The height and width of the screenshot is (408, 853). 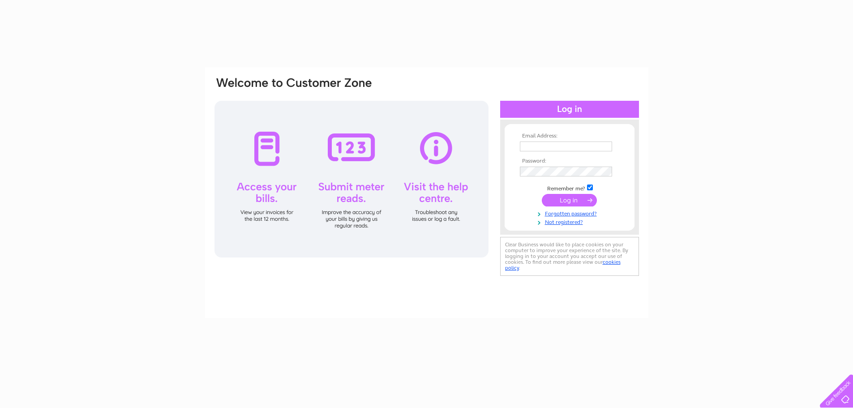 I want to click on th: Password:, so click(x=570, y=161).